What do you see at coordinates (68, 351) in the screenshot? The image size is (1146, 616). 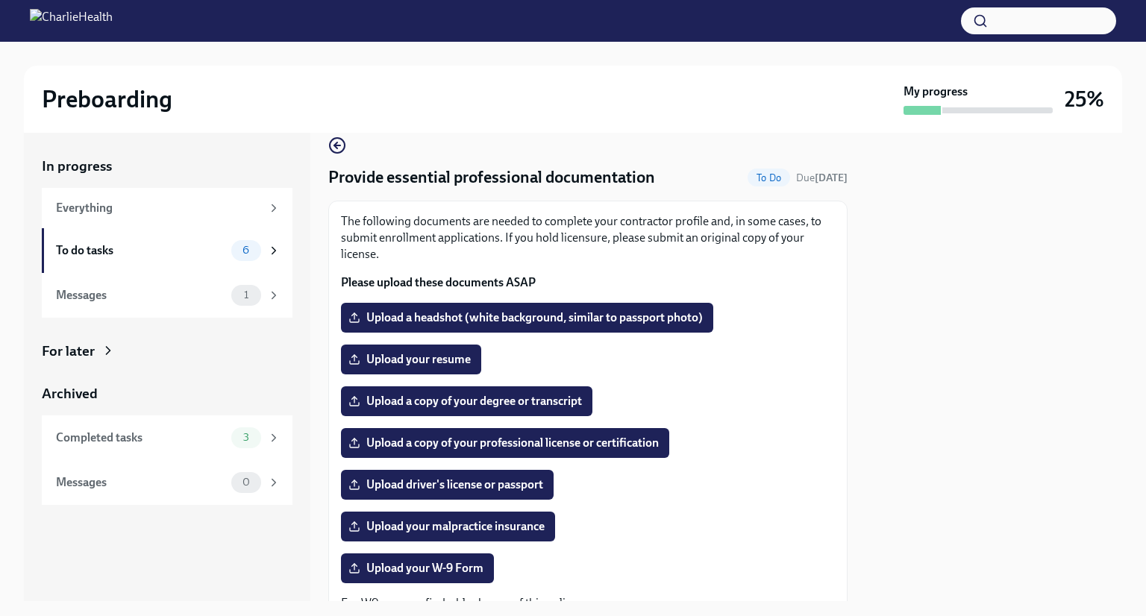 I see `div: For later` at bounding box center [68, 351].